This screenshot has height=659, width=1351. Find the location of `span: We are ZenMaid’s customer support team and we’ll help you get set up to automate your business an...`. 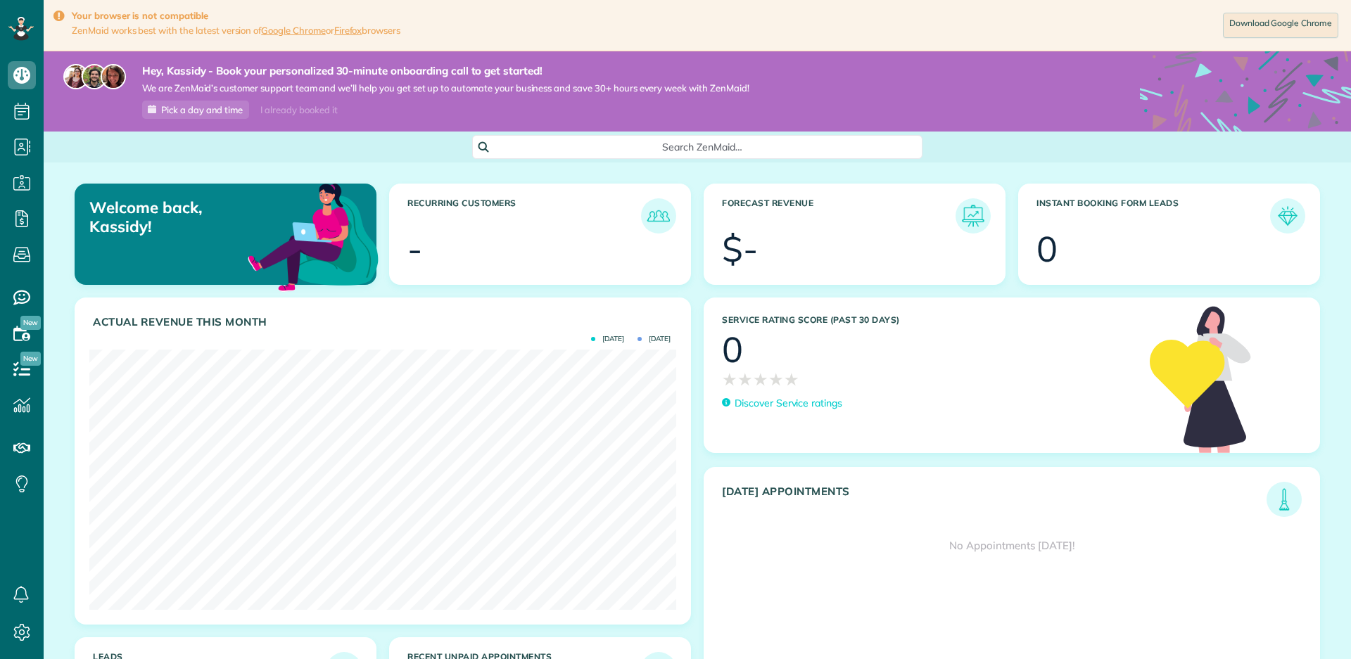

span: We are ZenMaid’s customer support team and we’ll help you get set up to automate your business an... is located at coordinates (445, 88).